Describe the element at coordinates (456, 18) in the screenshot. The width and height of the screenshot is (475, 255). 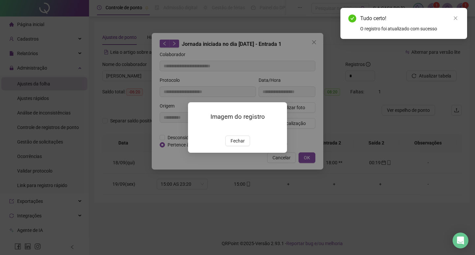
I see `span: close` at that location.